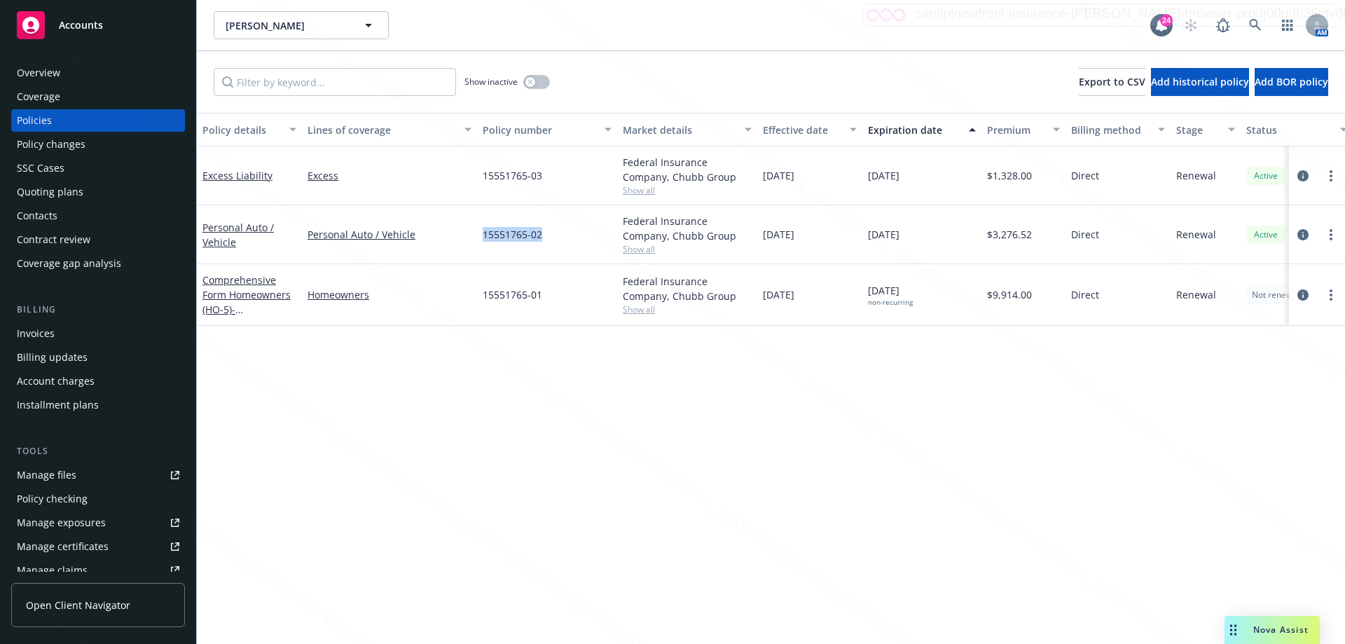 The width and height of the screenshot is (1345, 644). I want to click on a: Start snowing, so click(1191, 25).